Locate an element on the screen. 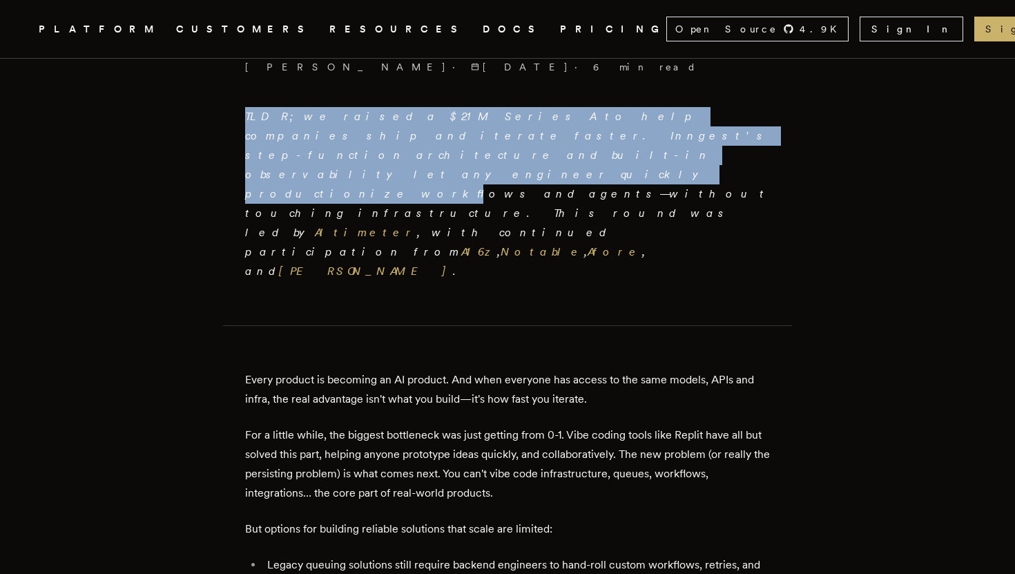  span: 4.9 K is located at coordinates (822, 29).